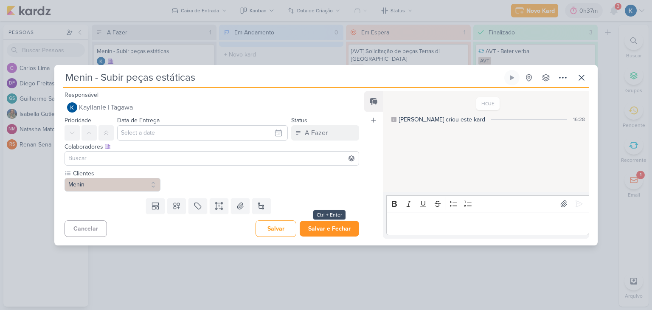 The image size is (652, 310). Describe the element at coordinates (442, 119) in the screenshot. I see `div: Kayllanie criou este kard` at that location.